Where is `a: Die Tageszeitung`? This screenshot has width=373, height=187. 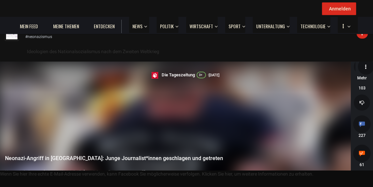 a: Die Tageszeitung is located at coordinates (178, 75).